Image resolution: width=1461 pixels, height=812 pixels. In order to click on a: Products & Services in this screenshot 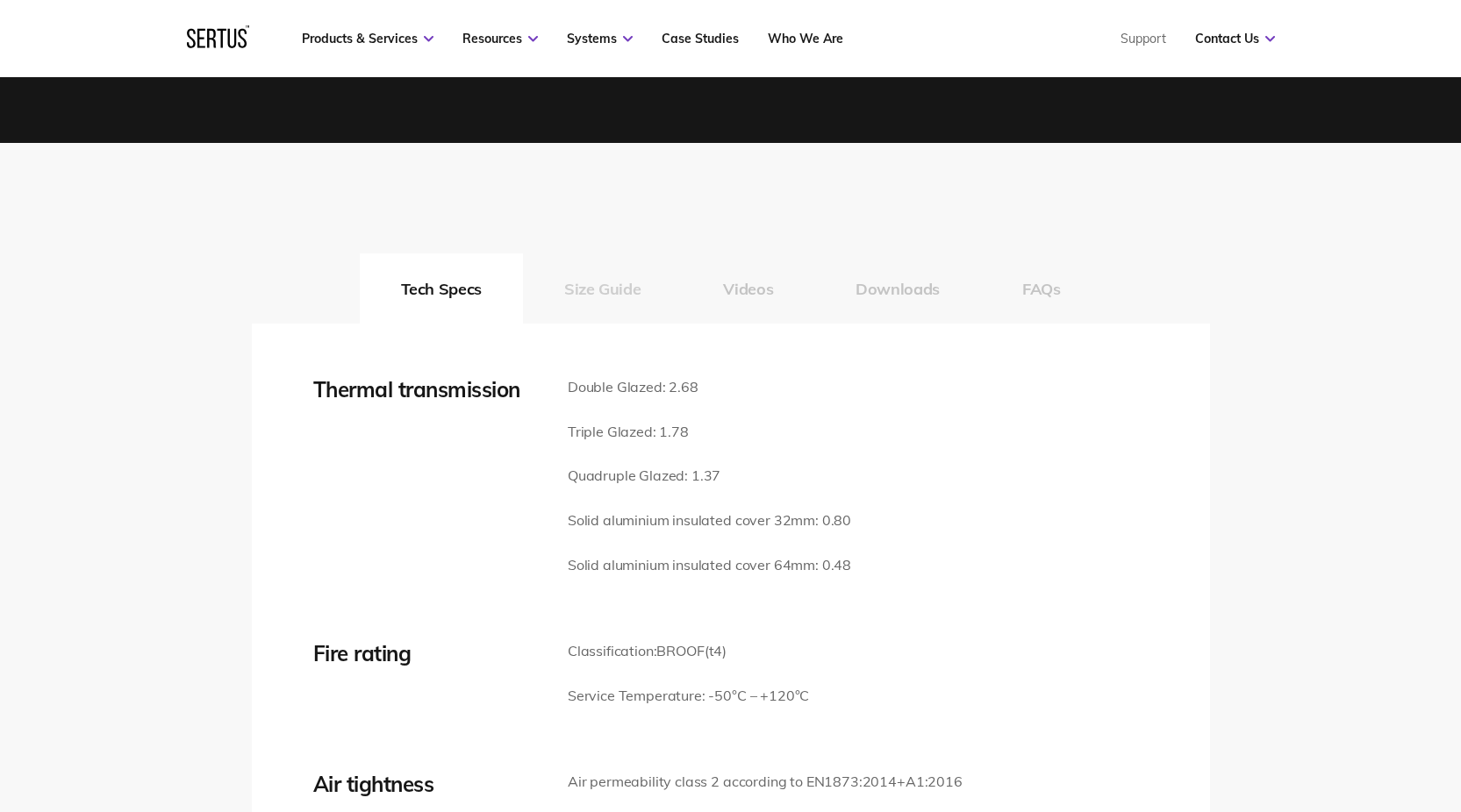, I will do `click(367, 39)`.